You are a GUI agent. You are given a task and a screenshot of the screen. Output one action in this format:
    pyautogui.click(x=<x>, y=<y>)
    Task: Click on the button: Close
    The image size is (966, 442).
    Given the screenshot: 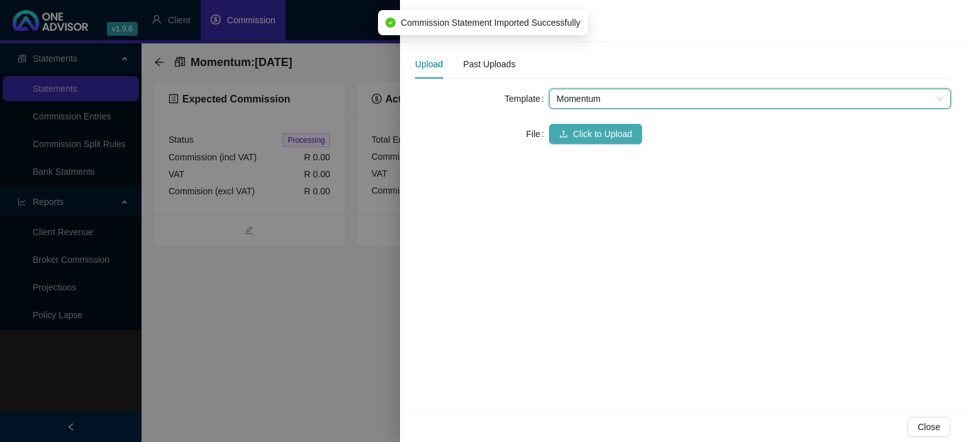 What is the action you would take?
    pyautogui.click(x=928, y=427)
    